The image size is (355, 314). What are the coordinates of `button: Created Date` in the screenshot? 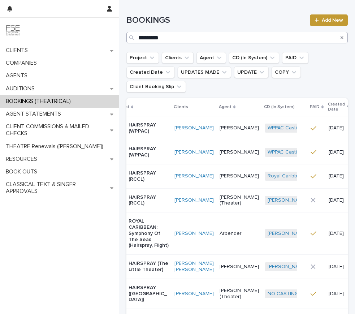 It's located at (151, 72).